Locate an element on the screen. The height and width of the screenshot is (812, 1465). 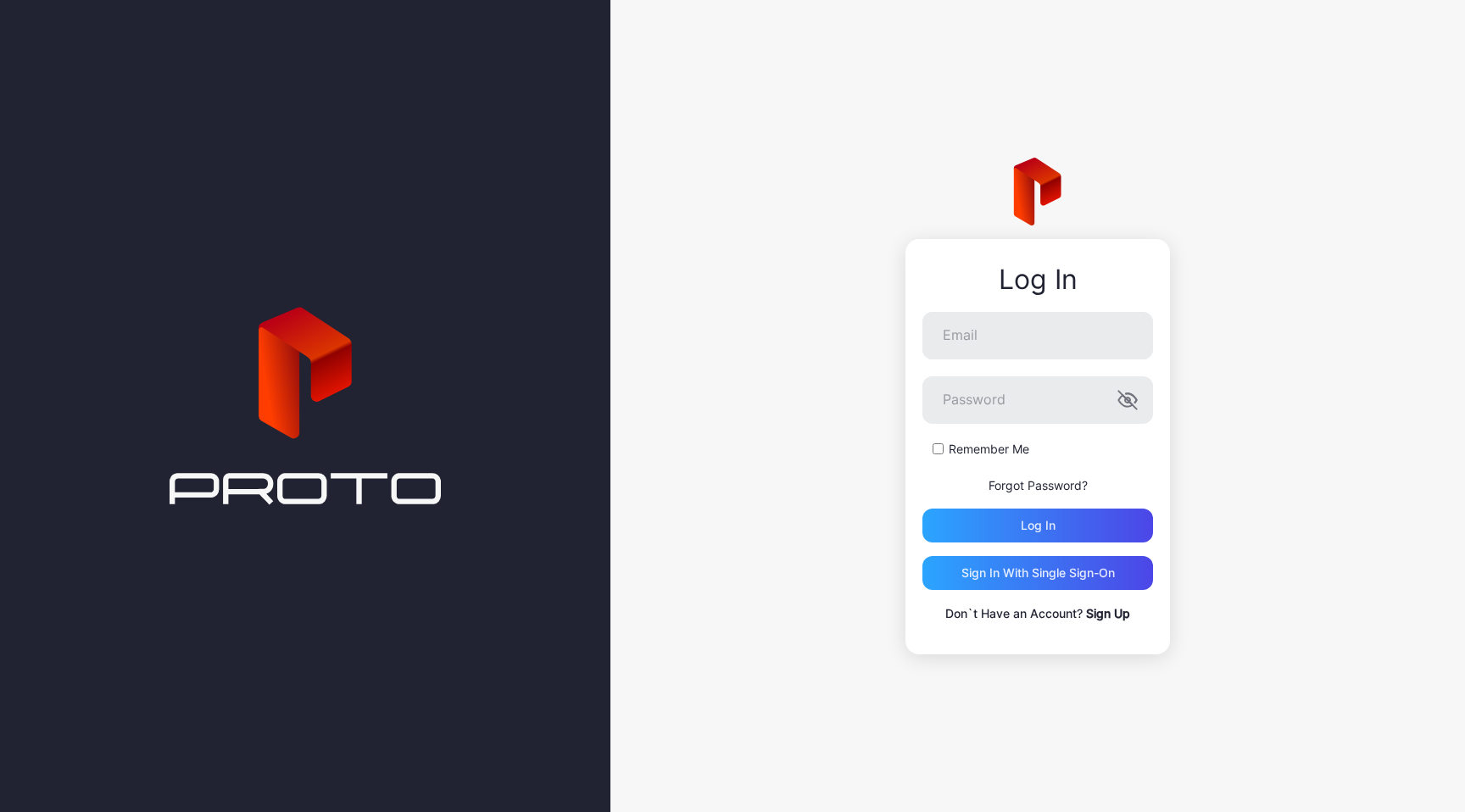
div: Log in is located at coordinates (1037, 525).